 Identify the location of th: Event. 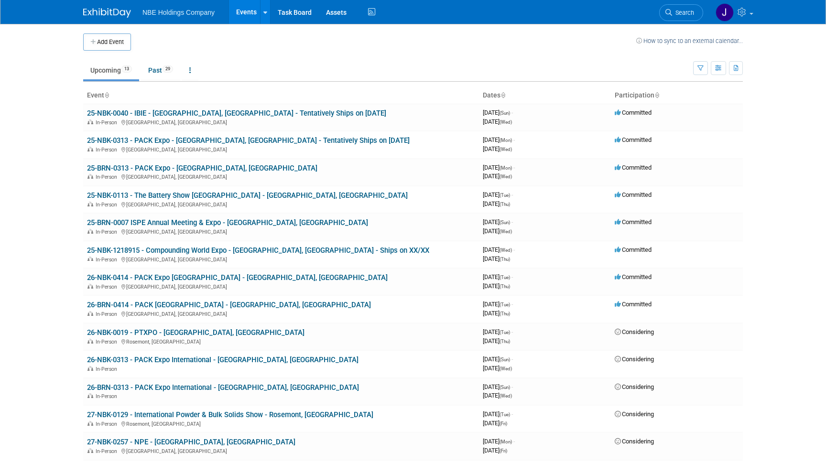
(281, 96).